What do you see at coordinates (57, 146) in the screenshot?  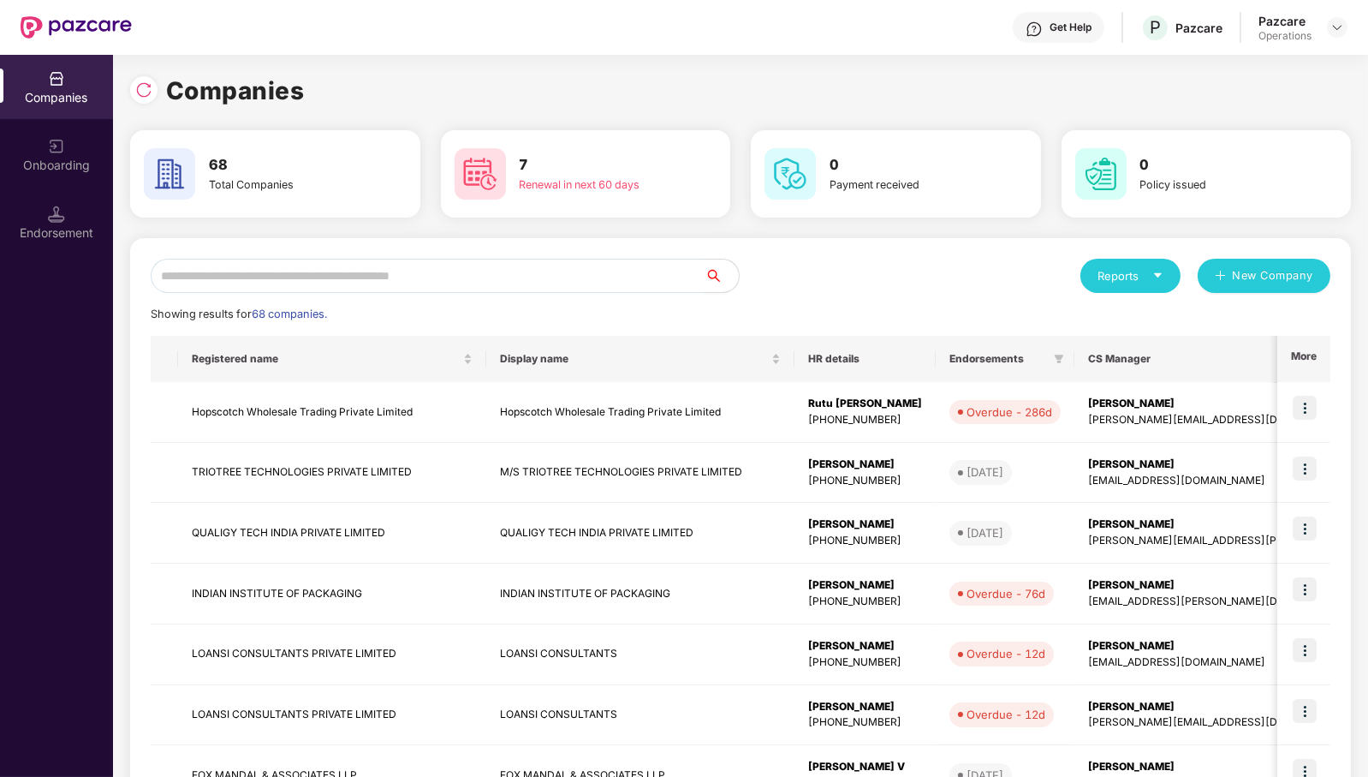 I see `img: svg+xml;base64,PHN2ZyB3aWR0aD0iMjAiIGhlaWdodD0iMjAiIHZpZXdCb3g9IjAgMCAyMCAyMCIgZmlsbD0ibm9uZSIgeG...` at bounding box center [57, 146].